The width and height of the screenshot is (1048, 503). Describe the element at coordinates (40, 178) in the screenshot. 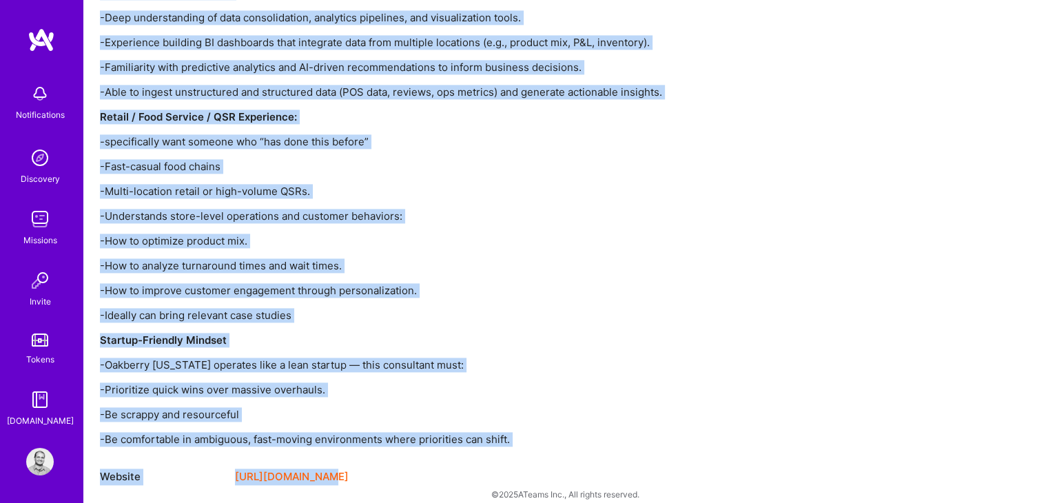

I see `div: Discovery` at that location.